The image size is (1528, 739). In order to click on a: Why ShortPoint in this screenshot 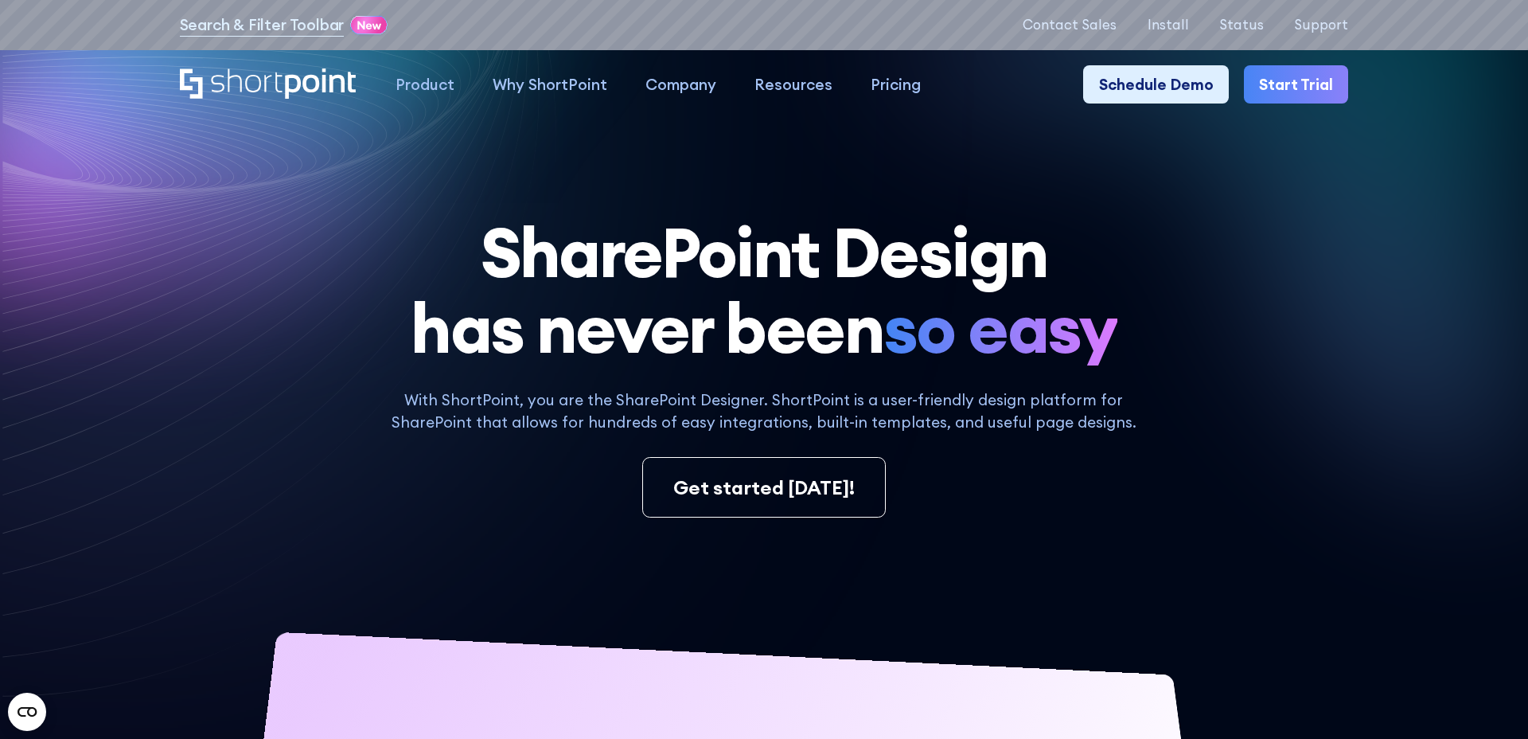, I will do `click(550, 84)`.